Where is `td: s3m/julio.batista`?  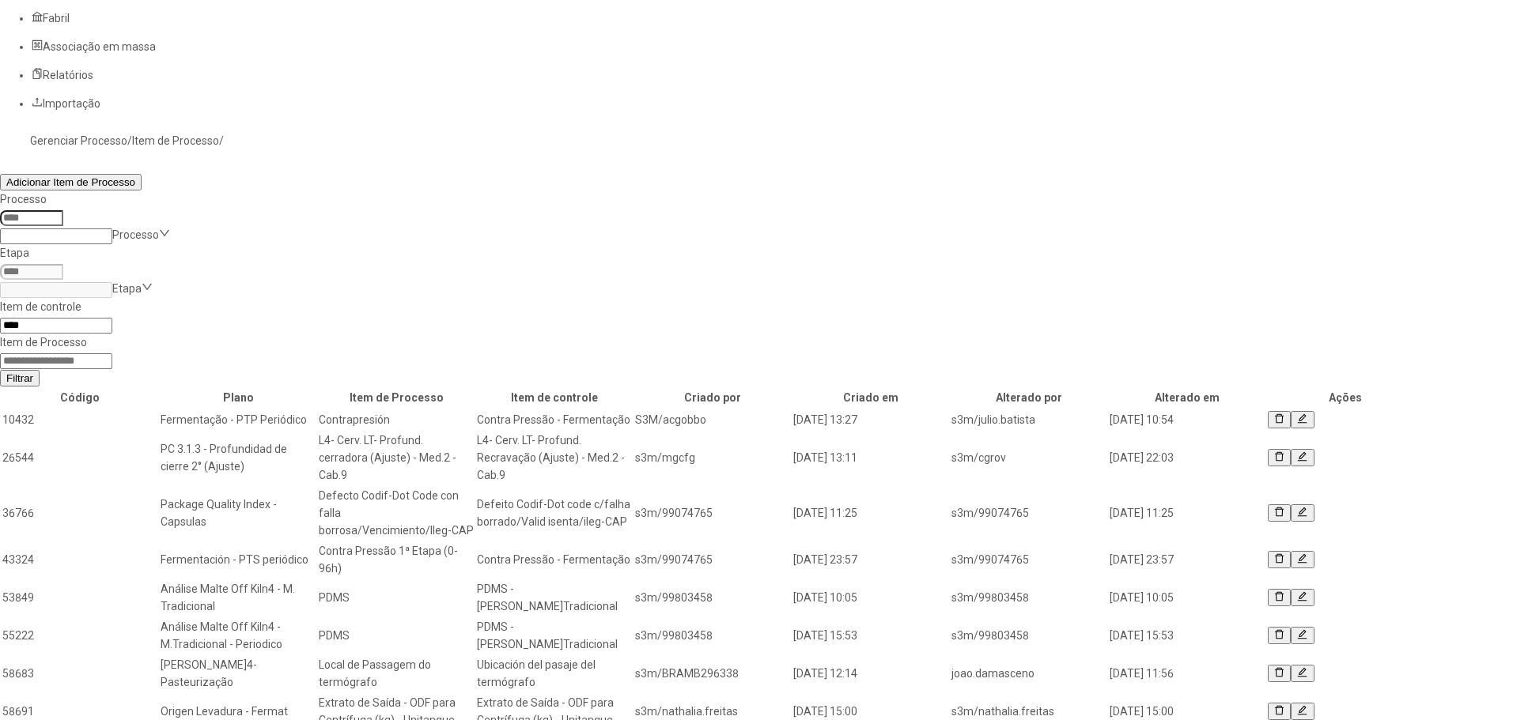 td: s3m/julio.batista is located at coordinates (1029, 420).